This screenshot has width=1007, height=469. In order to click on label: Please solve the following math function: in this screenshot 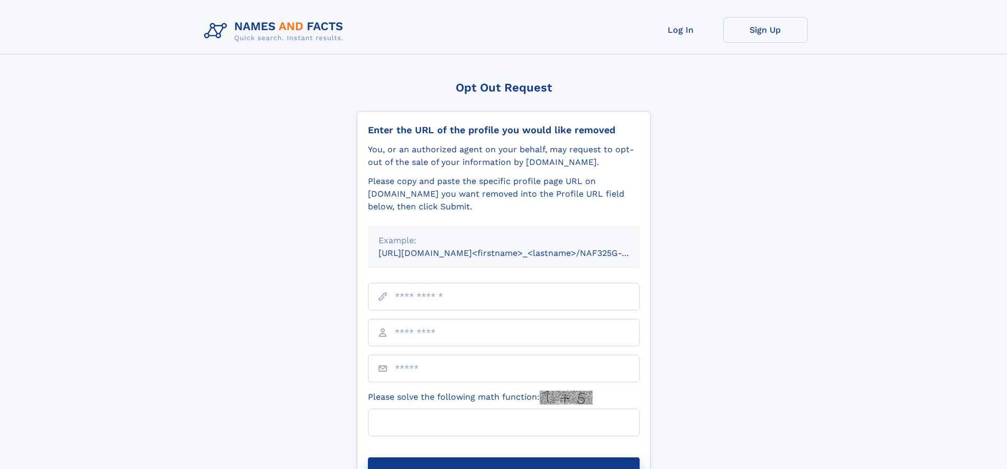, I will do `click(480, 398)`.